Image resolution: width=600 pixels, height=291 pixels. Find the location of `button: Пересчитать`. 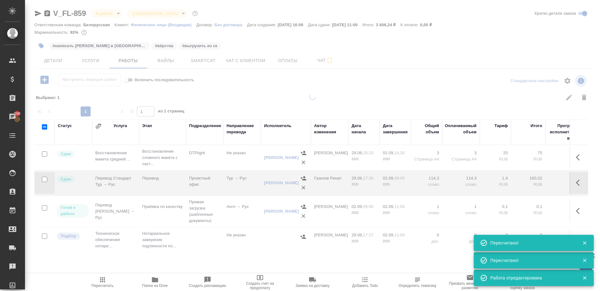

button: Пересчитать is located at coordinates (103, 283).